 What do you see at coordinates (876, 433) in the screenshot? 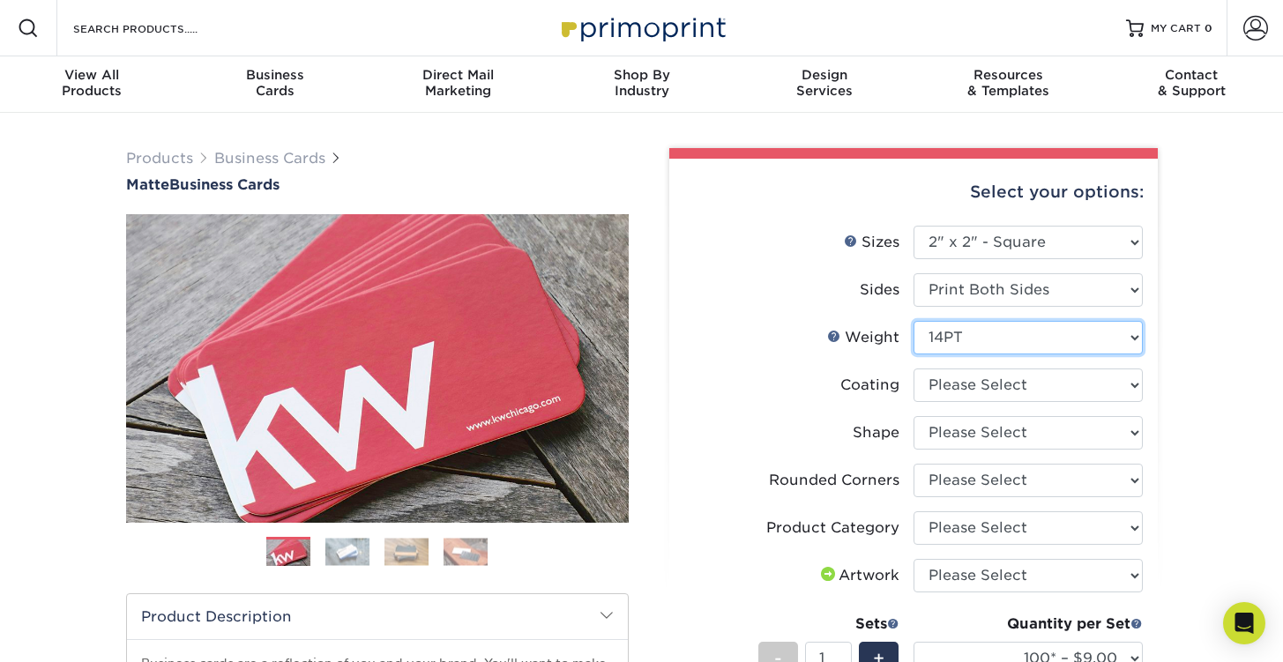
I see `div: Shape` at bounding box center [876, 433].